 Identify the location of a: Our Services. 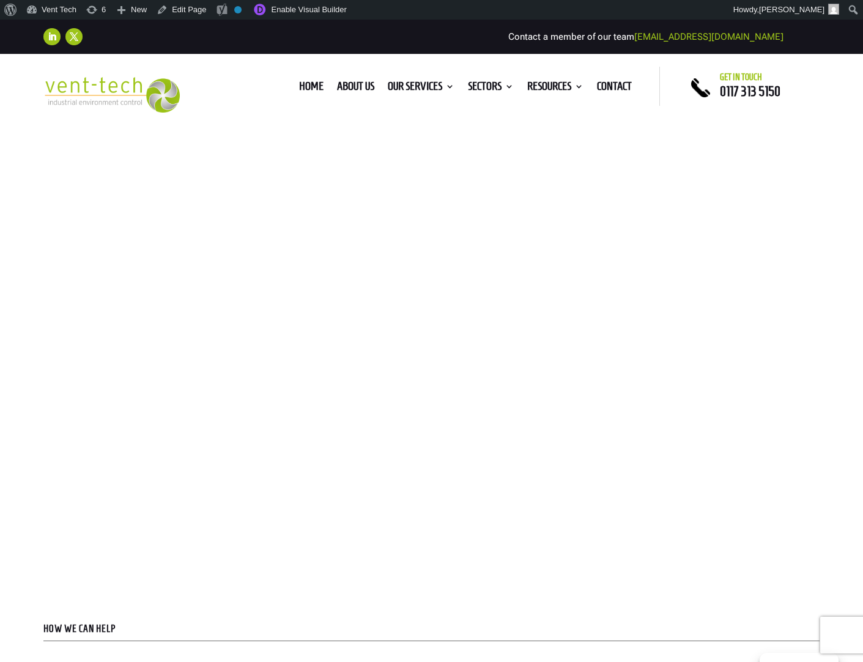
(421, 89).